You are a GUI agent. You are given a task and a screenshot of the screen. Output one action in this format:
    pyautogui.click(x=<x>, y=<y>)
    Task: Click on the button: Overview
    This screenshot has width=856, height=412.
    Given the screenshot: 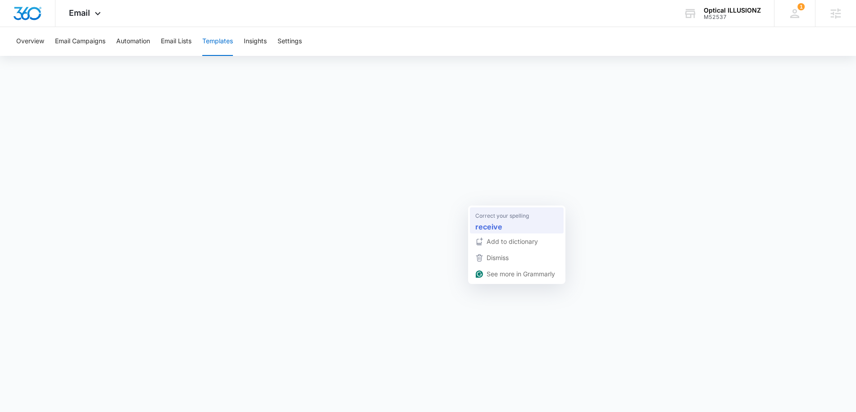 What is the action you would take?
    pyautogui.click(x=30, y=41)
    